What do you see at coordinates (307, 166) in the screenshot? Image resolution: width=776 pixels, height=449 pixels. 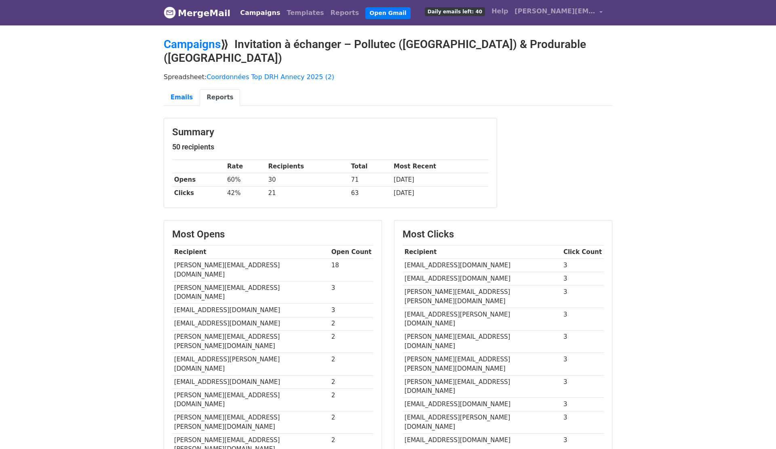 I see `th: Recipients` at bounding box center [307, 166].